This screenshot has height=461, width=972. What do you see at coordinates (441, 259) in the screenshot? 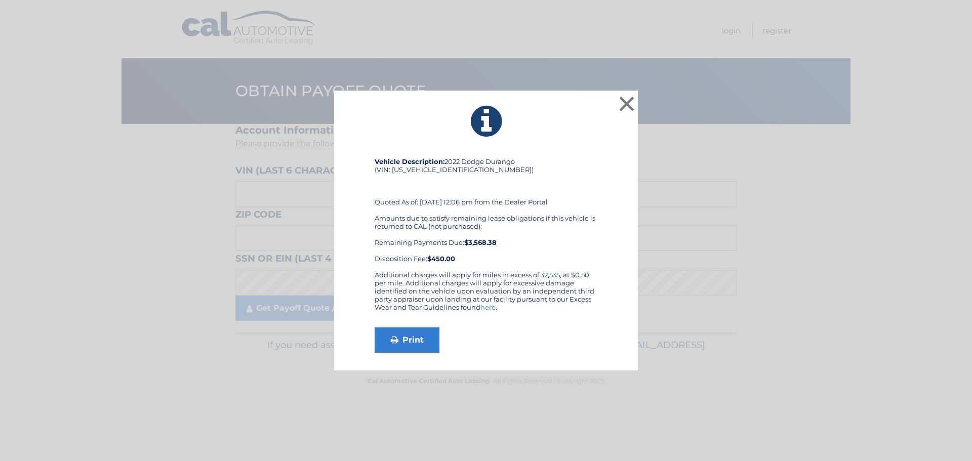
I see `strong: $450.00` at bounding box center [441, 259].